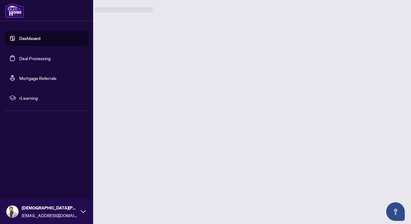 The image size is (411, 224). I want to click on a: Dashboard, so click(30, 38).